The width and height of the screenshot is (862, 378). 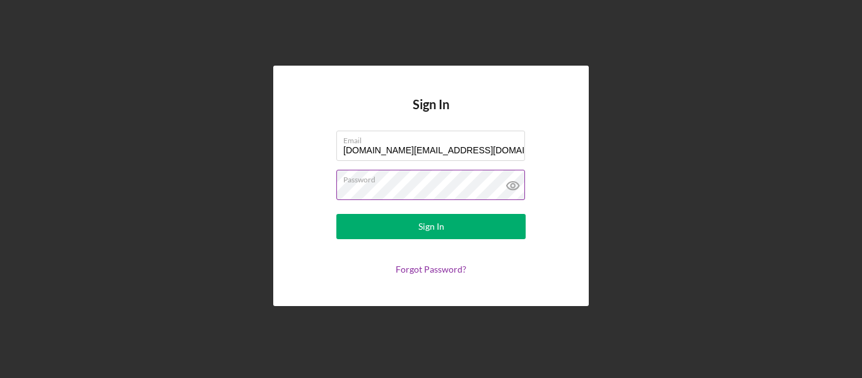 I want to click on h4: Sign In, so click(x=431, y=114).